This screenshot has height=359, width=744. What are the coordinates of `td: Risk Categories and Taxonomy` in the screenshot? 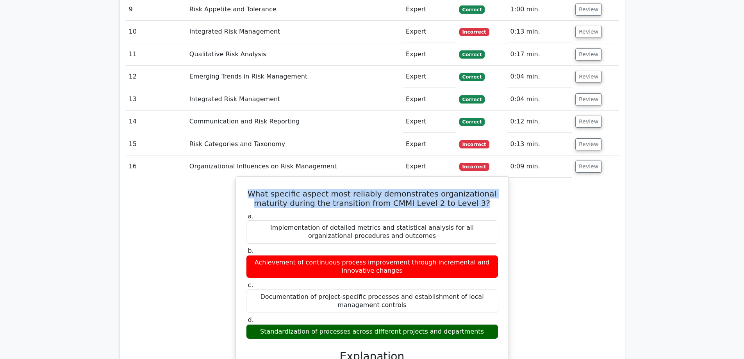 It's located at (294, 144).